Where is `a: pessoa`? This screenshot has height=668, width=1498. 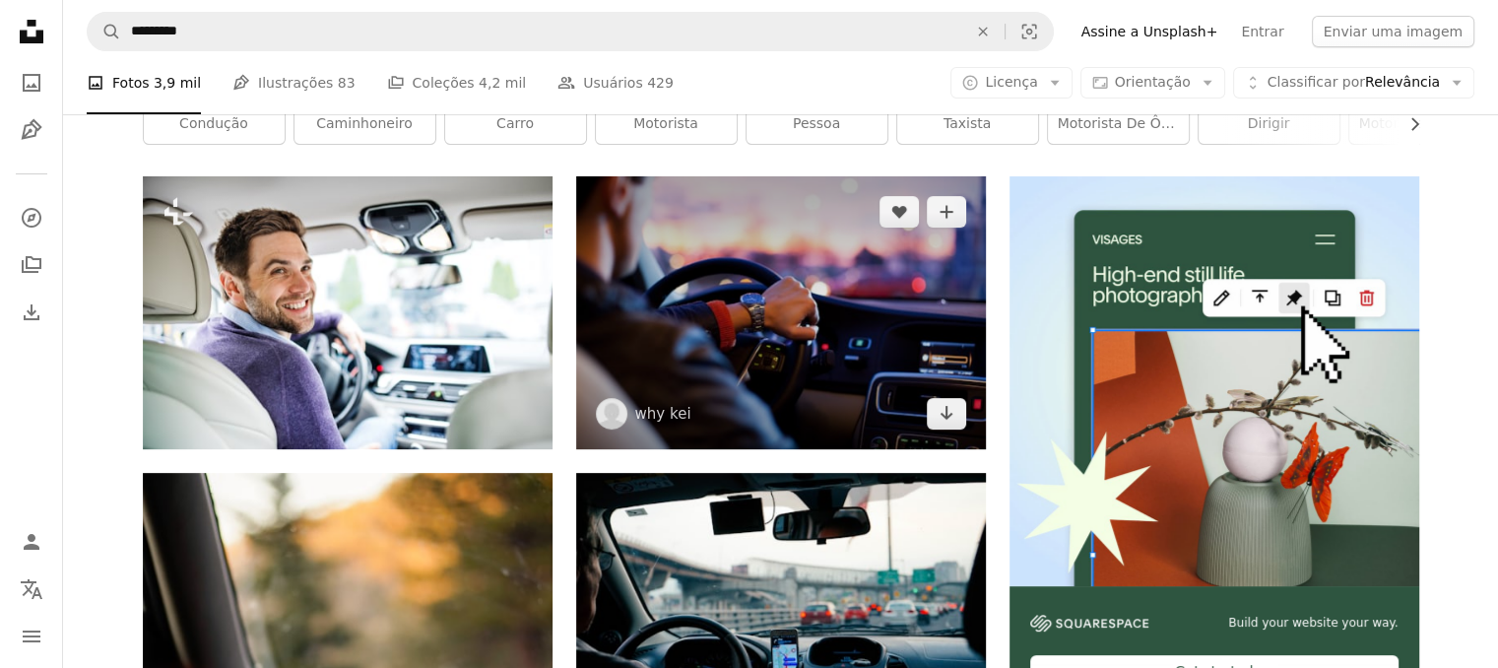 a: pessoa is located at coordinates (816, 124).